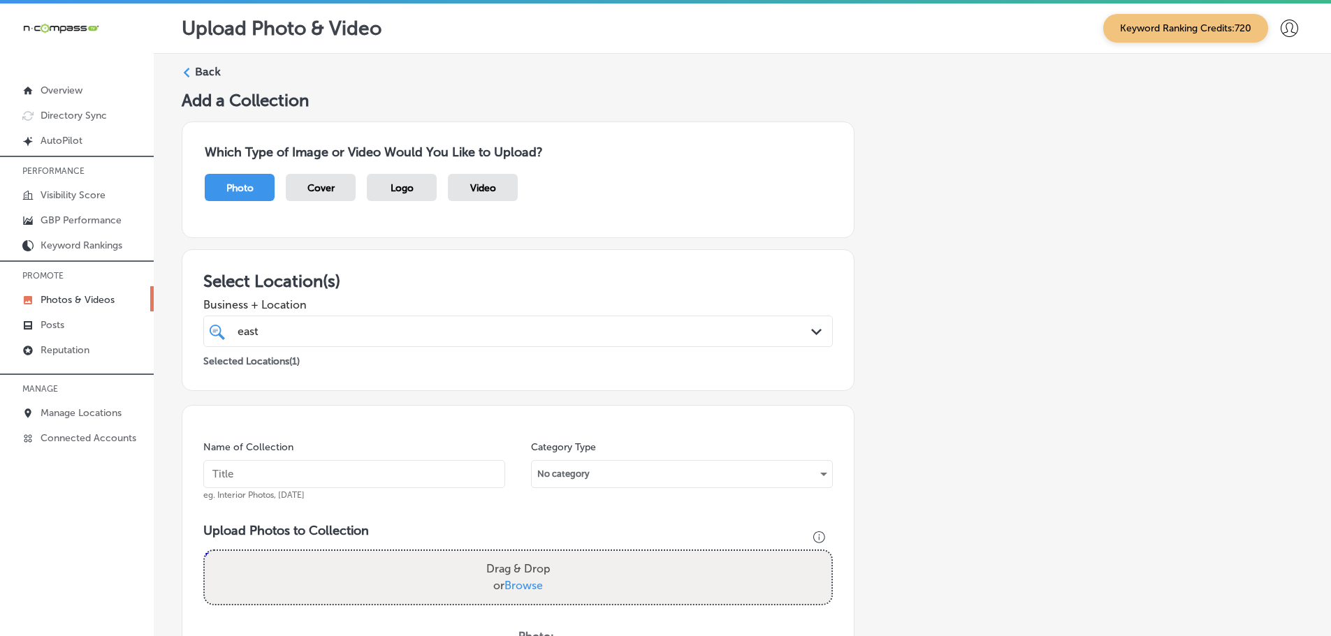  Describe the element at coordinates (248, 447) in the screenshot. I see `label: Name of Collection` at that location.